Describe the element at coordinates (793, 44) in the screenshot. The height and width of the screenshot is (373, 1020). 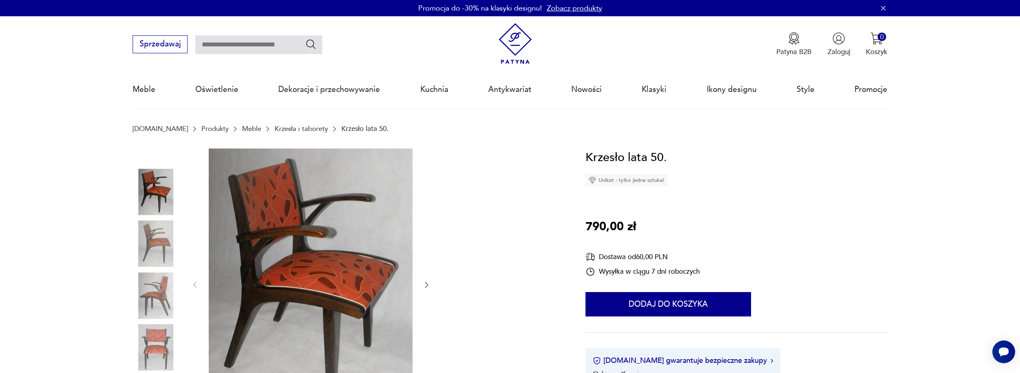
I see `button: Patyna B2B` at that location.